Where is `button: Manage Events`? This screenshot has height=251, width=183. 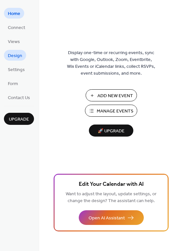 button: Manage Events is located at coordinates (111, 111).